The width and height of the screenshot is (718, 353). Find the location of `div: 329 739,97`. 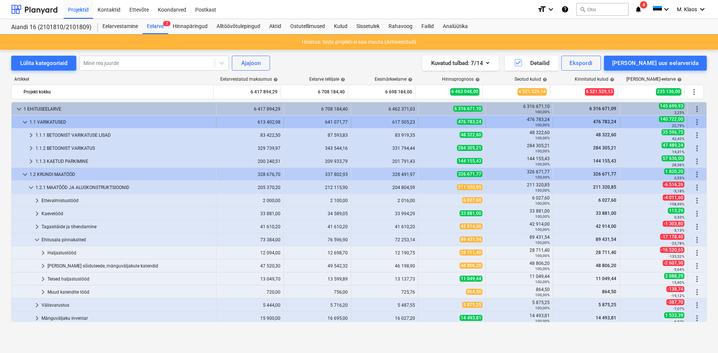

div: 329 739,97 is located at coordinates (250, 148).